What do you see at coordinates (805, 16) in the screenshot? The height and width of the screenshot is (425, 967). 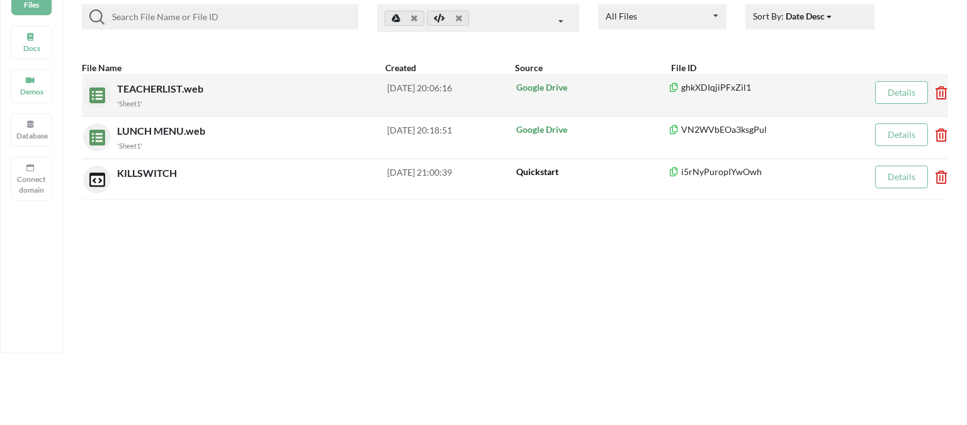 I see `div: Date Desc` at bounding box center [805, 16].